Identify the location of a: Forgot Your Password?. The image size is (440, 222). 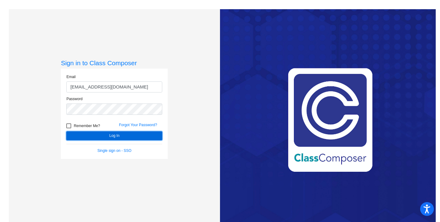
(138, 125).